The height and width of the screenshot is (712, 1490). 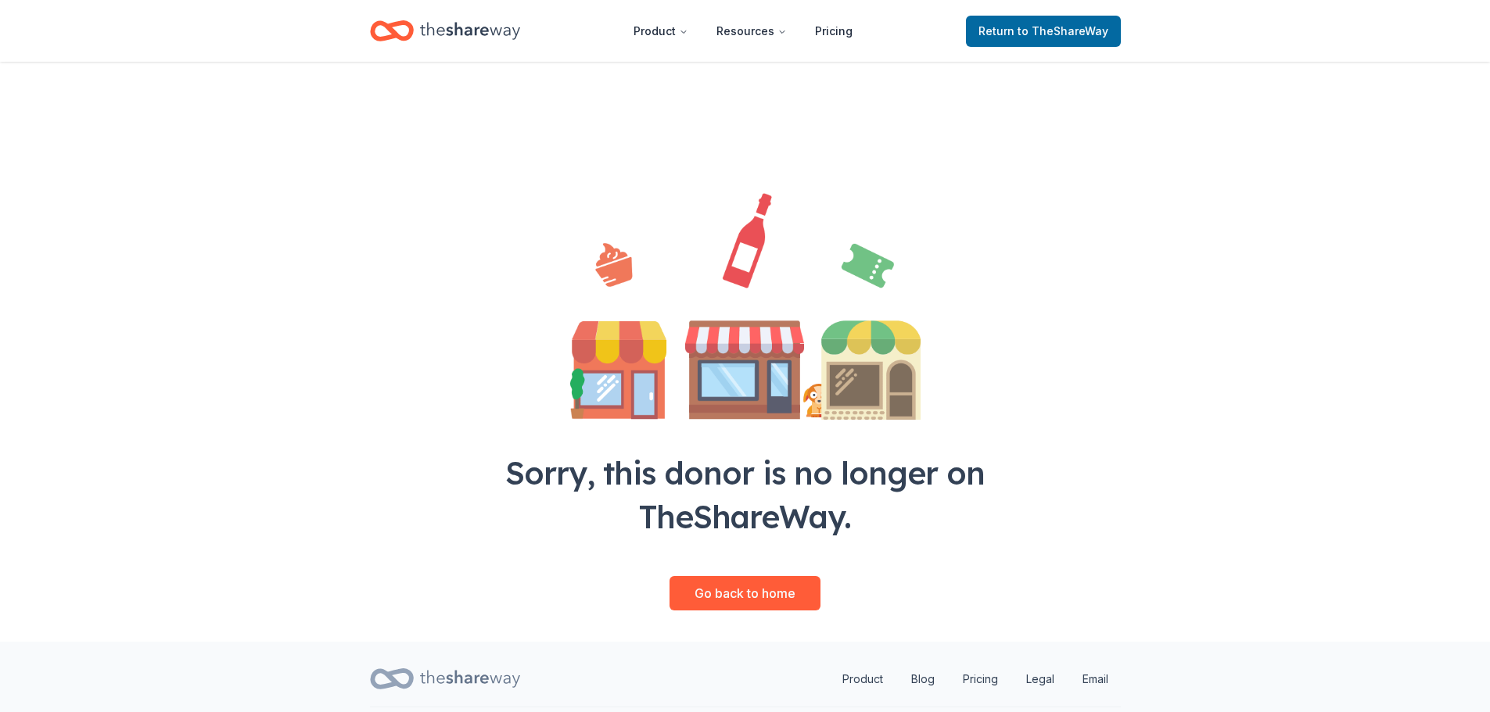 What do you see at coordinates (1063, 30) in the screenshot?
I see `span: to TheShareWay` at bounding box center [1063, 30].